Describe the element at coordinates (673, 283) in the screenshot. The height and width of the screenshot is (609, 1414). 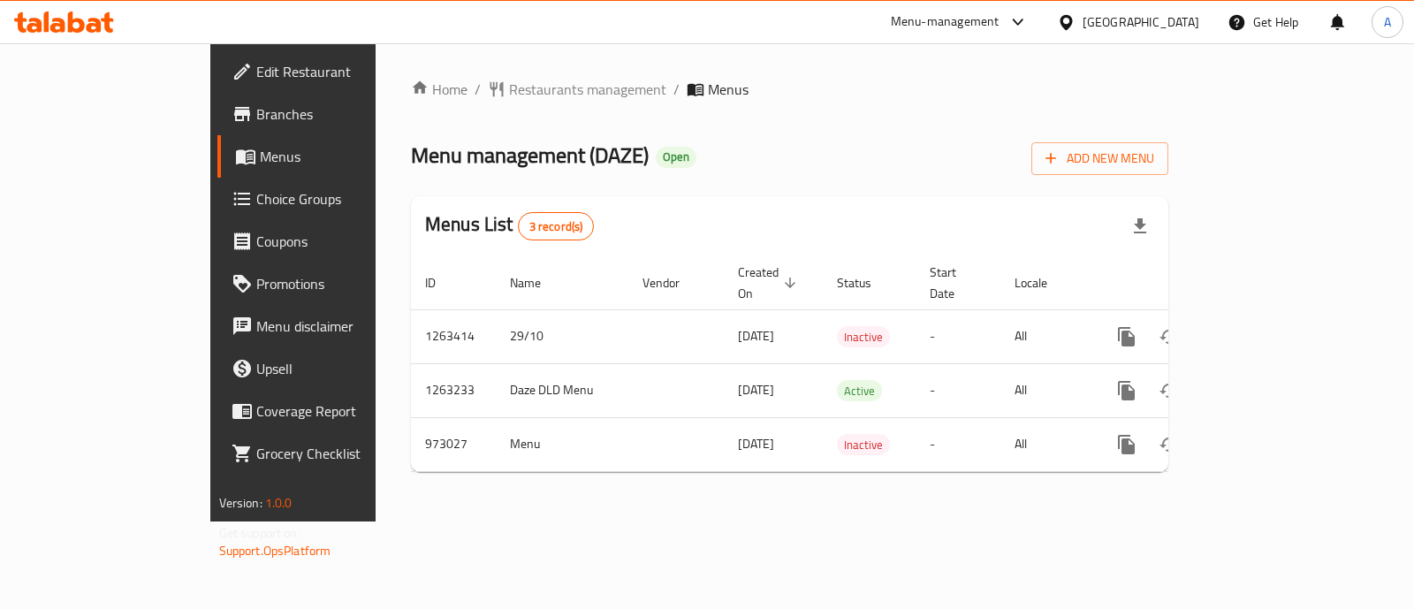
I see `span: Vendor` at that location.